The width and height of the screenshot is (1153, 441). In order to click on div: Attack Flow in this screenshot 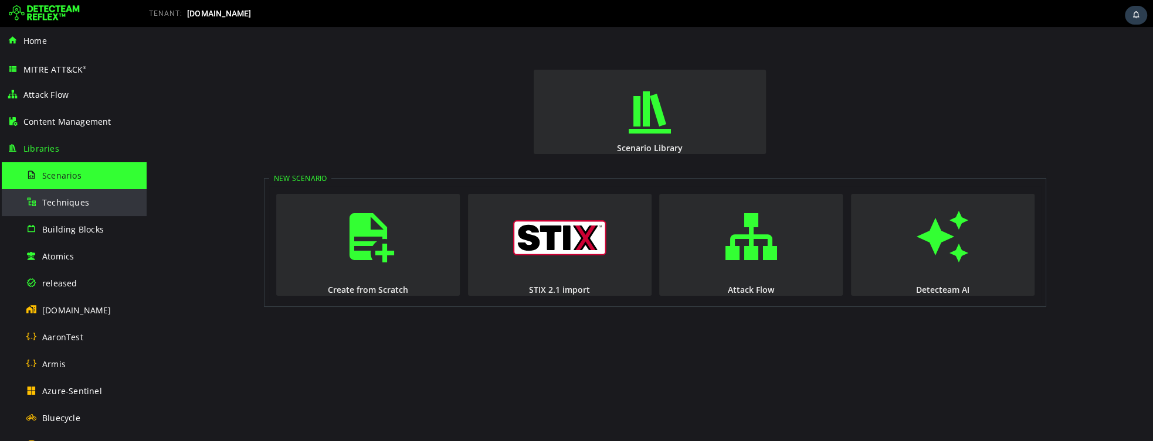, I will do `click(604, 263)`.